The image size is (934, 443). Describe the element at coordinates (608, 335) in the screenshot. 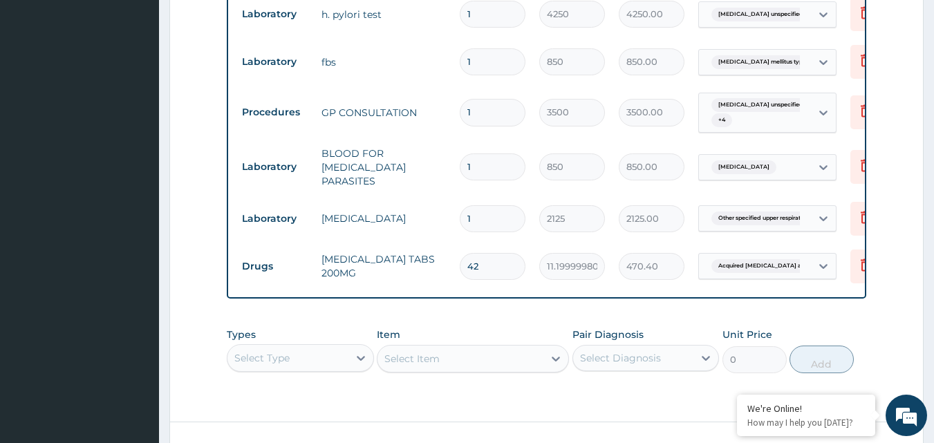

I see `label: Pair Diagnosis` at that location.